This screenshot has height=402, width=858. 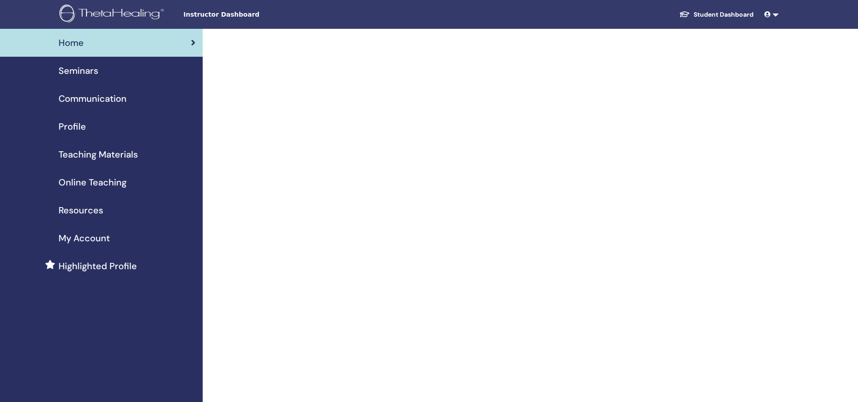 I want to click on span: Teaching Materials, so click(x=98, y=154).